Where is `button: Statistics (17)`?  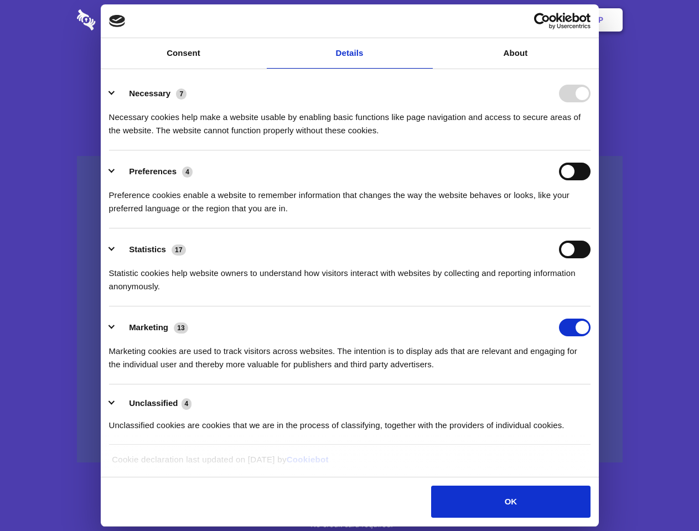 button: Statistics (17) is located at coordinates (151, 250).